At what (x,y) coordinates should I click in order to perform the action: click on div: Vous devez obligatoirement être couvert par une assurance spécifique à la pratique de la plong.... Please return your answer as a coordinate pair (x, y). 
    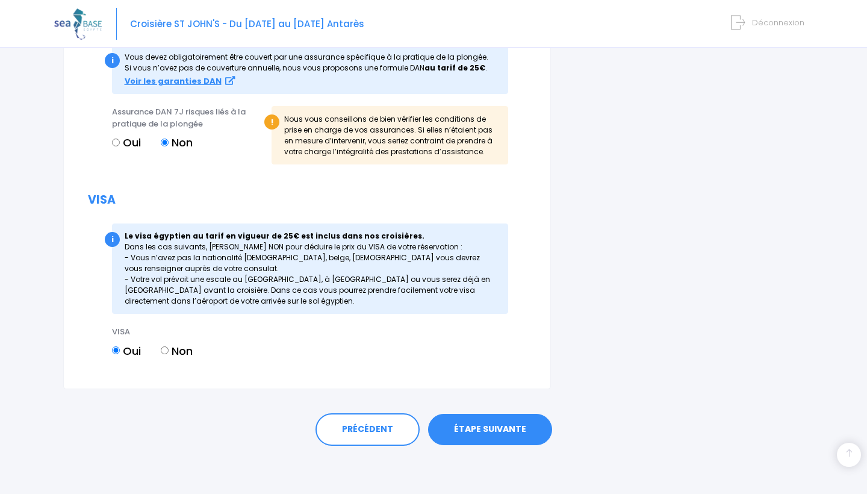
    Looking at the image, I should click on (310, 69).